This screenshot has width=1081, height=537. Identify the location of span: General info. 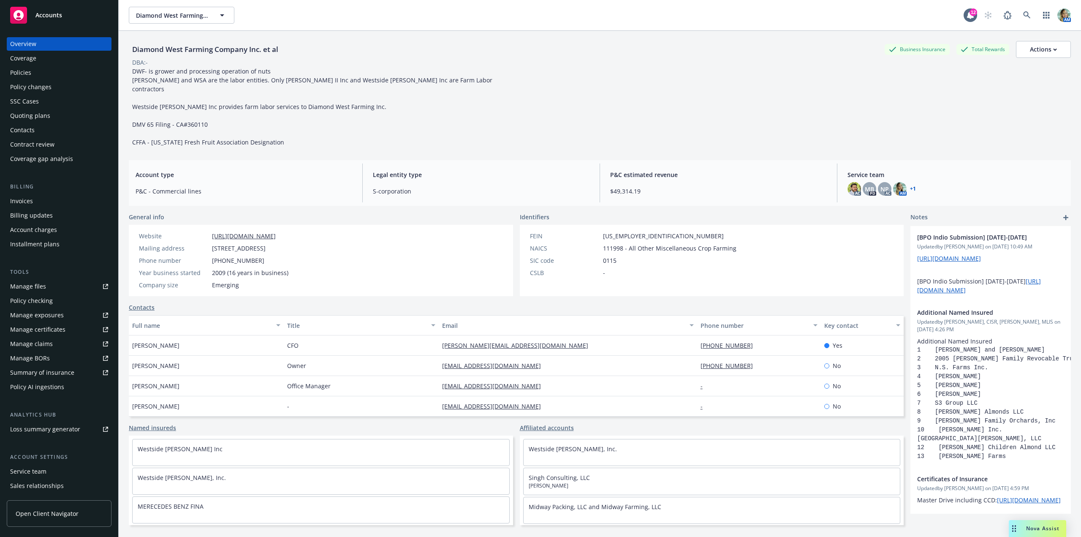
(147, 217).